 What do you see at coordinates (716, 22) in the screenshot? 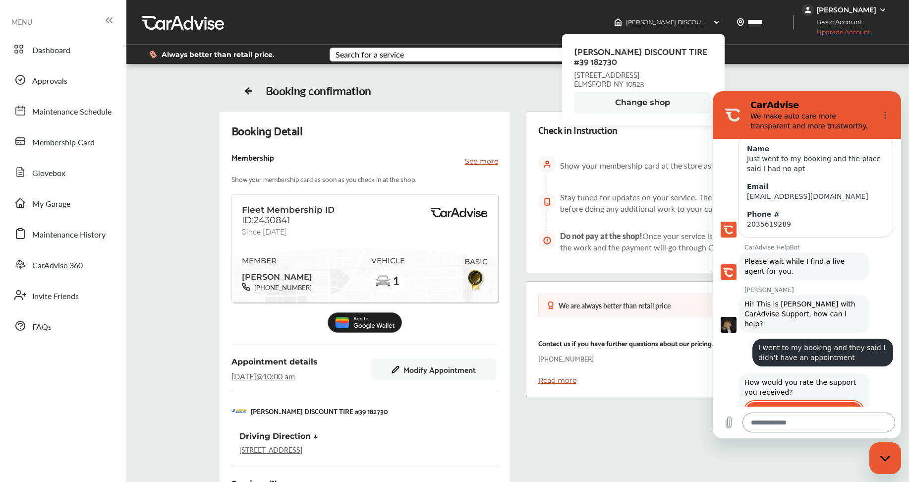
I see `img: header-down-arrow.9dd2ce7d.svg` at bounding box center [716, 22].